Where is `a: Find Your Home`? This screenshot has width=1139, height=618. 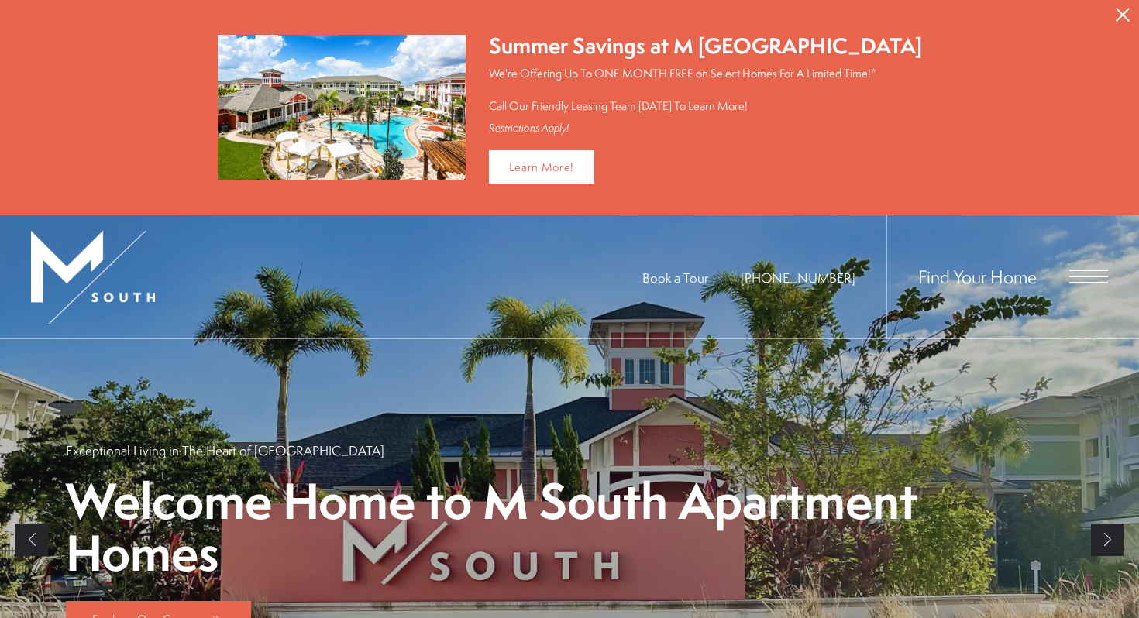 a: Find Your Home is located at coordinates (977, 277).